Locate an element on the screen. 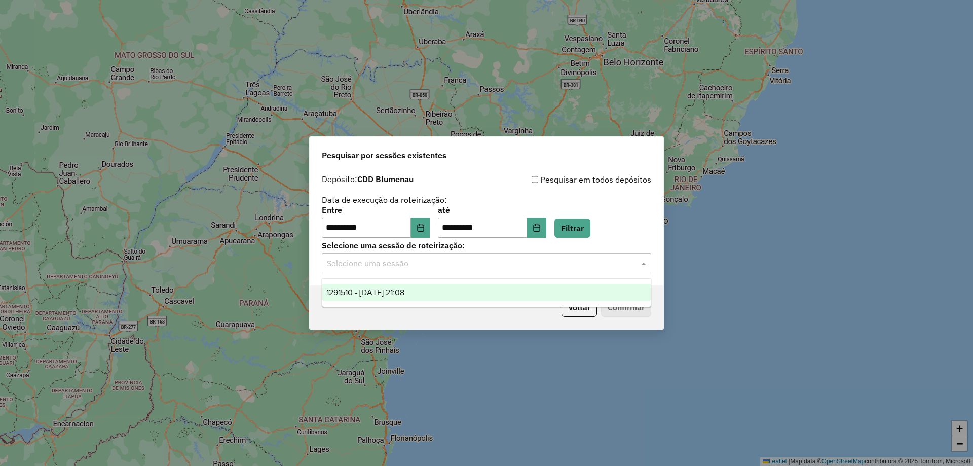 This screenshot has width=973, height=466. label: Selecione uma sessão de roteirização: is located at coordinates (486, 245).